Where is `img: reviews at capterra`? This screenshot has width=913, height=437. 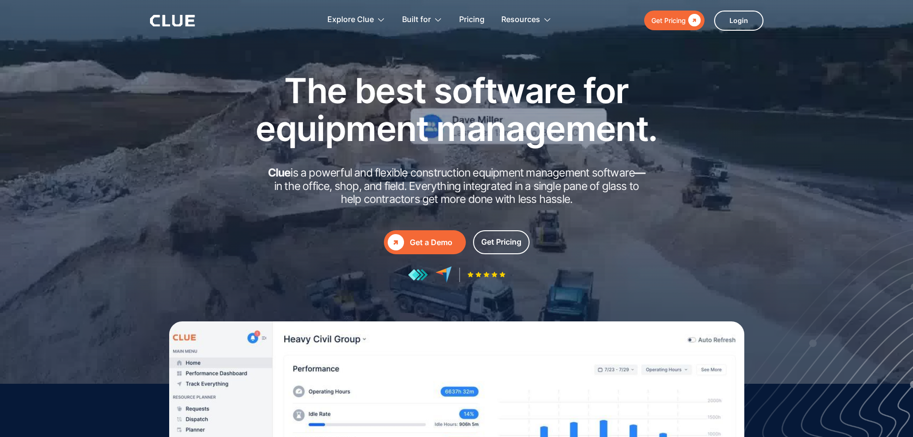
img: reviews at capterra is located at coordinates (443, 274).